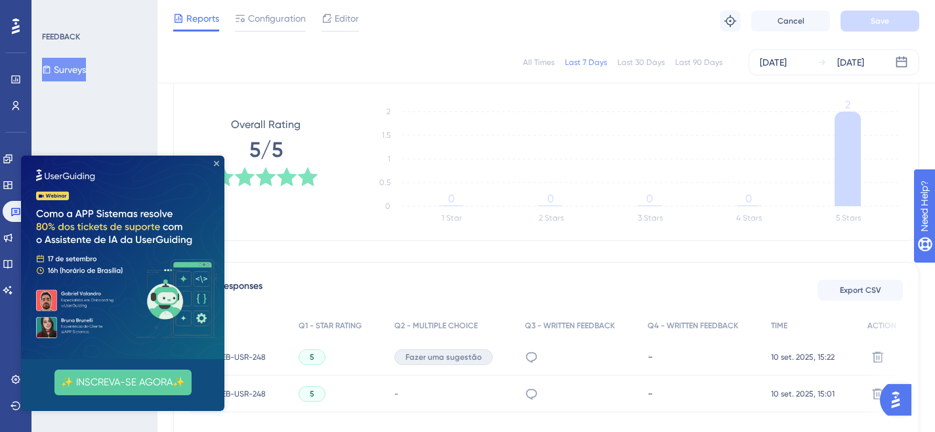 The height and width of the screenshot is (432, 935). Describe the element at coordinates (802, 357) in the screenshot. I see `span: 10 set. 2025, 15:22` at that location.